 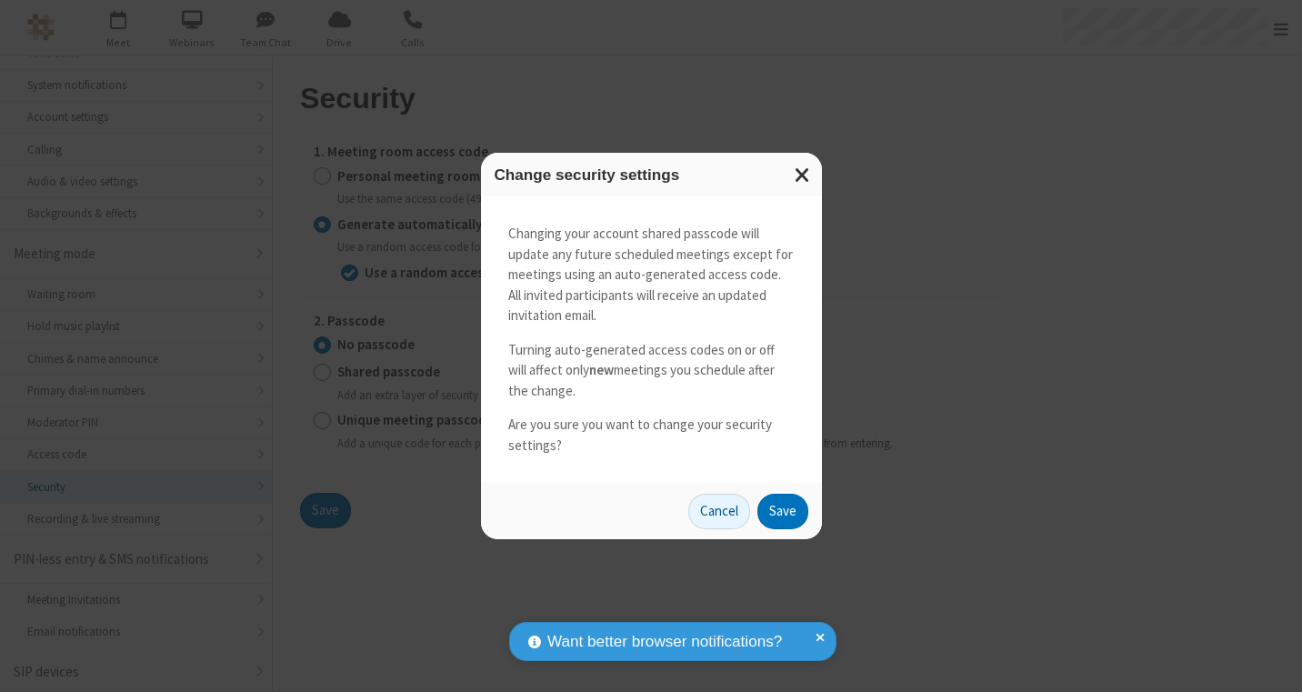 I want to click on span: Want better browser notifications?, so click(x=664, y=642).